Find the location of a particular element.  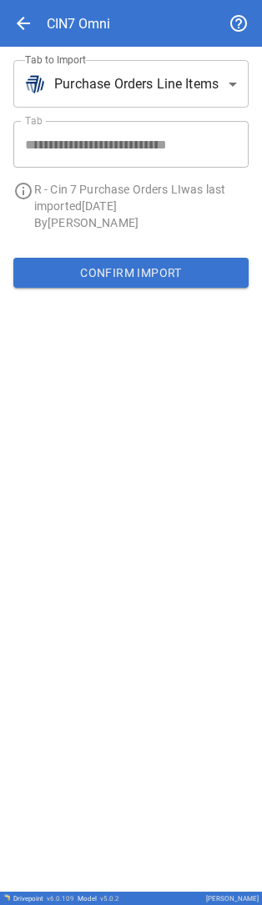

img: Drivepoint is located at coordinates (7, 898).